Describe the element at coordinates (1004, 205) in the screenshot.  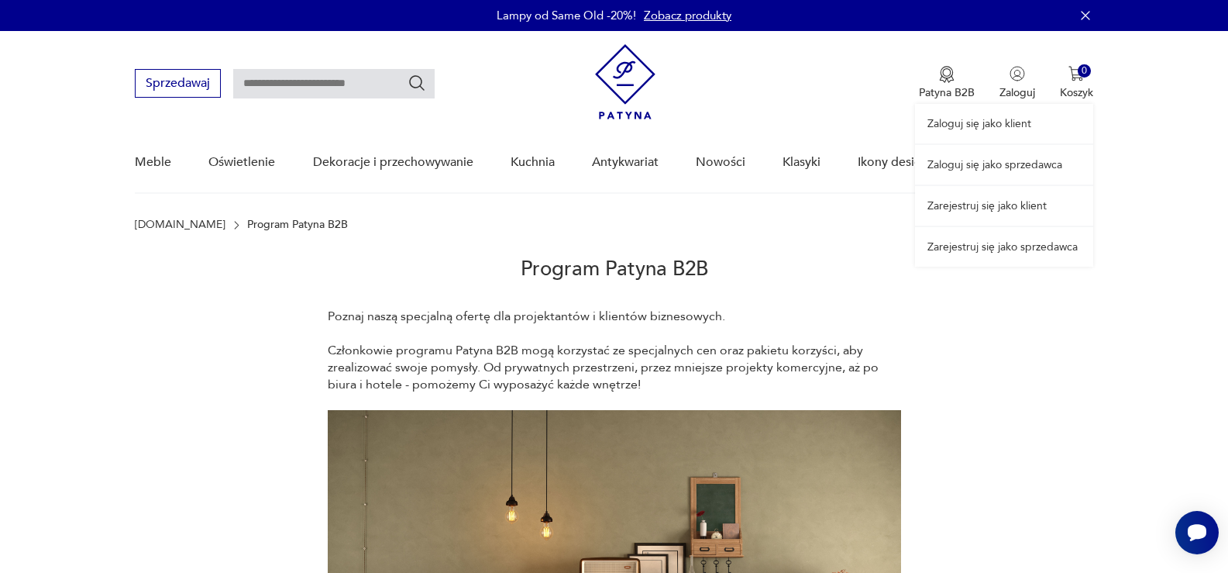
I see `a: Zarejestruj się jako klient` at that location.